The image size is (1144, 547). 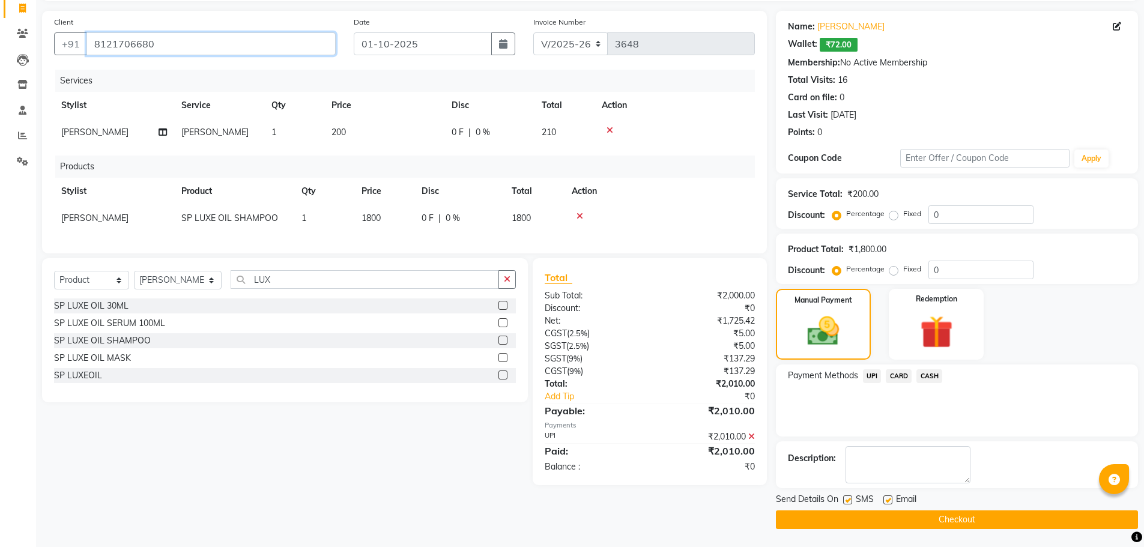 What do you see at coordinates (593, 295) in the screenshot?
I see `div: Sub Total:` at bounding box center [593, 295].